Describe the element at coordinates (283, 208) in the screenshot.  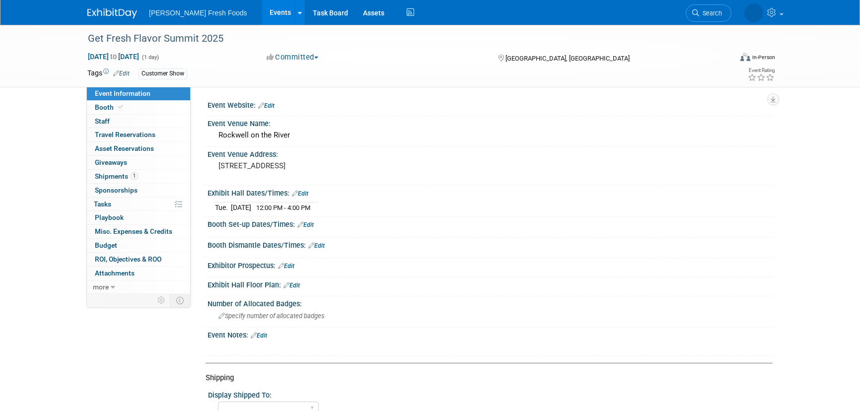
I see `span: 12:00 PM - 4:00 PM` at that location.